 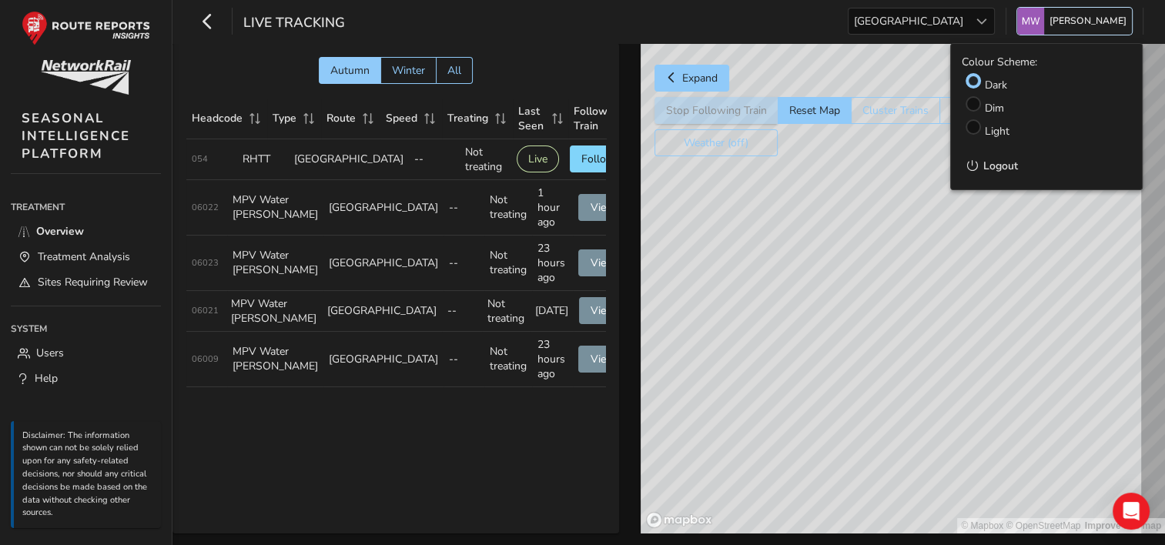 What do you see at coordinates (205, 207) in the screenshot?
I see `span: 06022` at bounding box center [205, 207].